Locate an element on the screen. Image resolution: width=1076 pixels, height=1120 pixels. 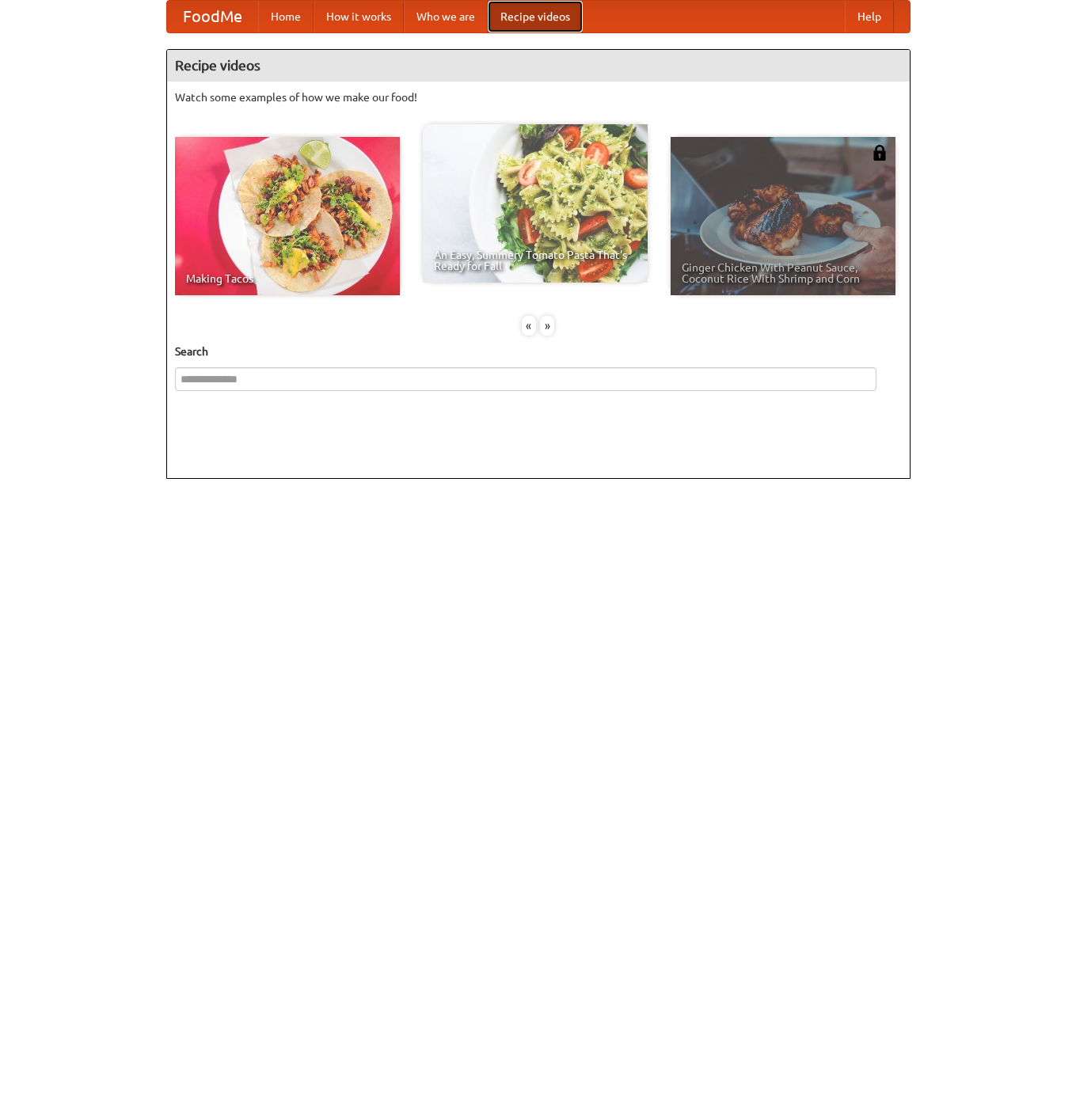
span: An Easy, Summery Tomato Pasta That's Ready for Fall is located at coordinates (535, 260).